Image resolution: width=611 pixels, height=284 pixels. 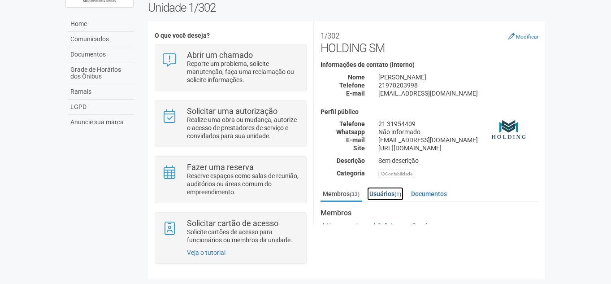 I want to click on div: Sem descrição, so click(x=458, y=161).